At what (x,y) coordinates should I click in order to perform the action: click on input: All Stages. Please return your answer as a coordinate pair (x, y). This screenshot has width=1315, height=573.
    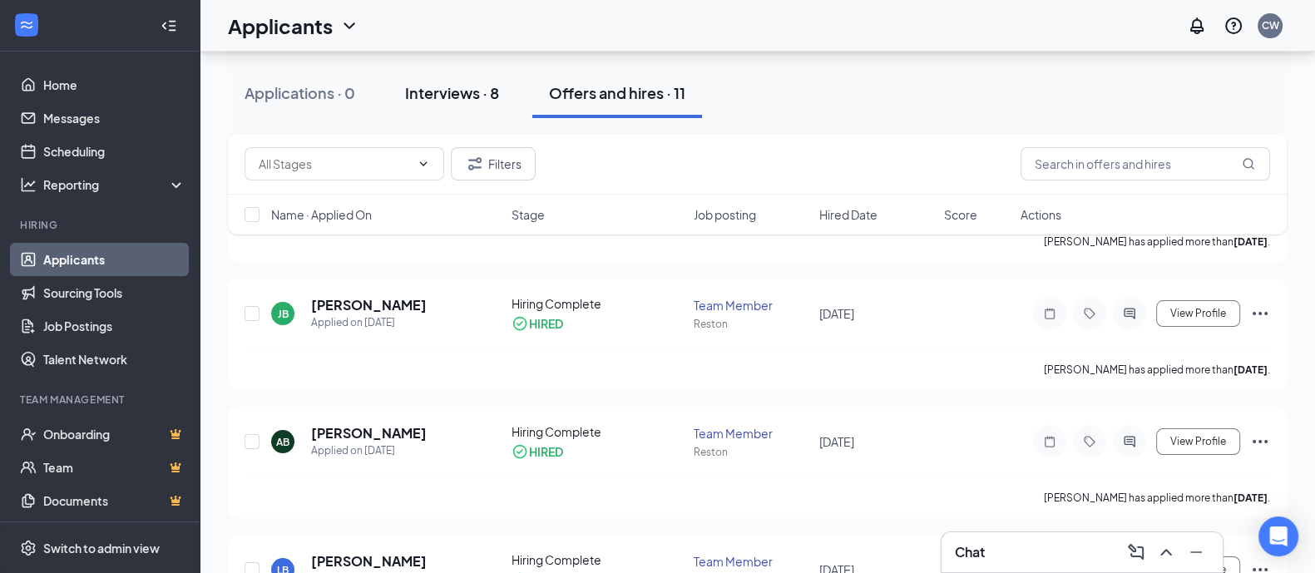
    Looking at the image, I should click on (334, 164).